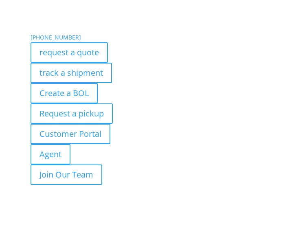 This screenshot has width=305, height=228. I want to click on a: Join Our Team, so click(66, 174).